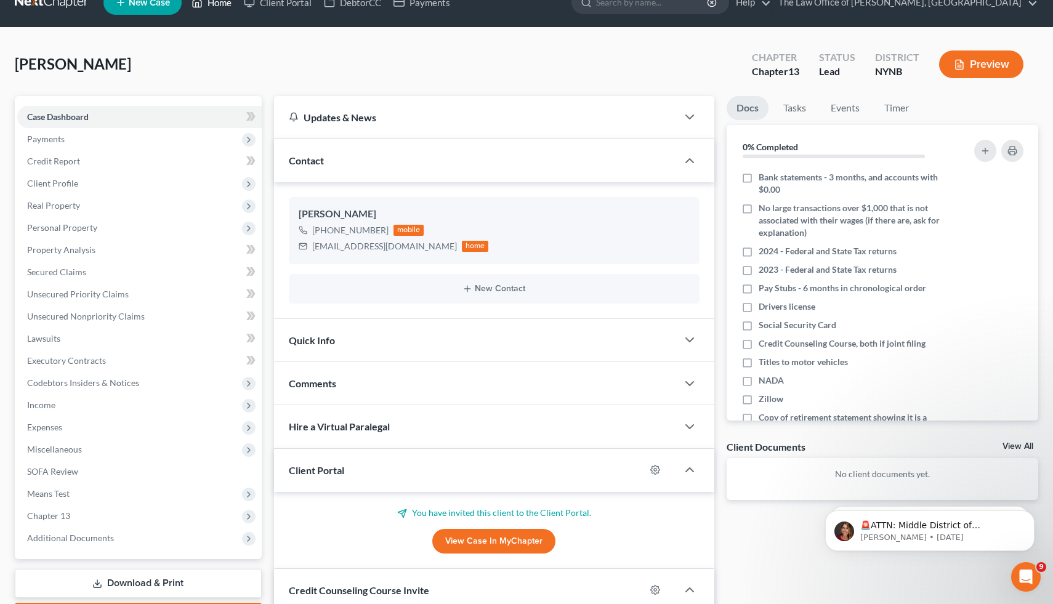 Image resolution: width=1053 pixels, height=604 pixels. I want to click on button: Preview, so click(981, 64).